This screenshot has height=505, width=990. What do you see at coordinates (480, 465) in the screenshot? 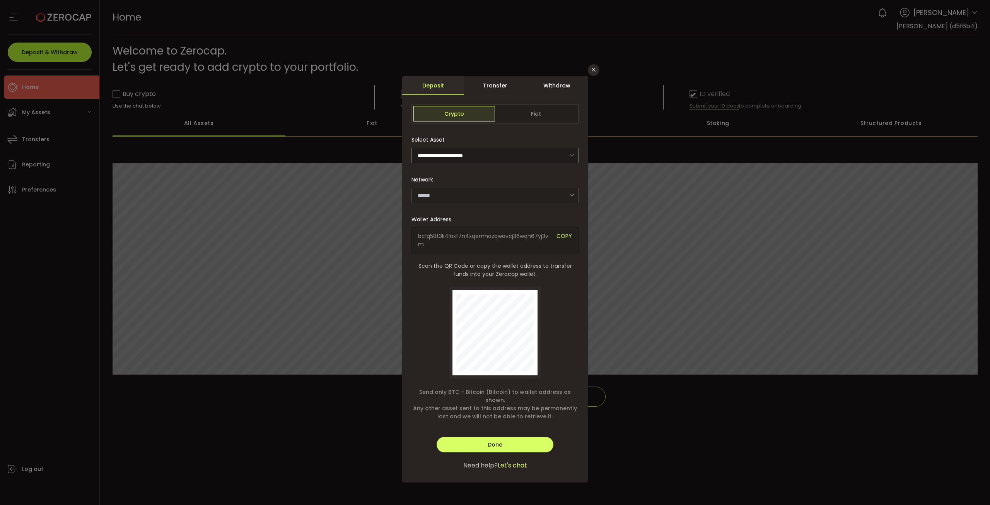
I see `span: Need help?` at bounding box center [480, 465].